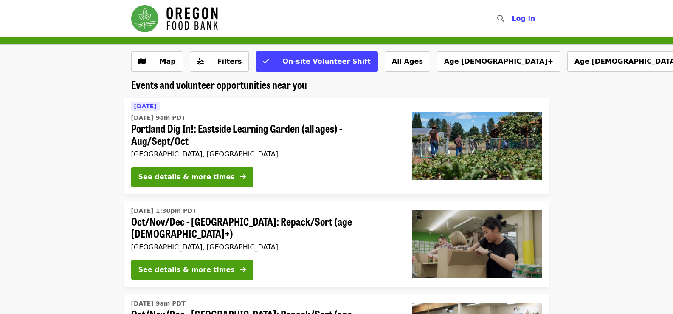 The image size is (673, 314). What do you see at coordinates (326, 61) in the screenshot?
I see `span: On-site Volunteer Shift` at bounding box center [326, 61].